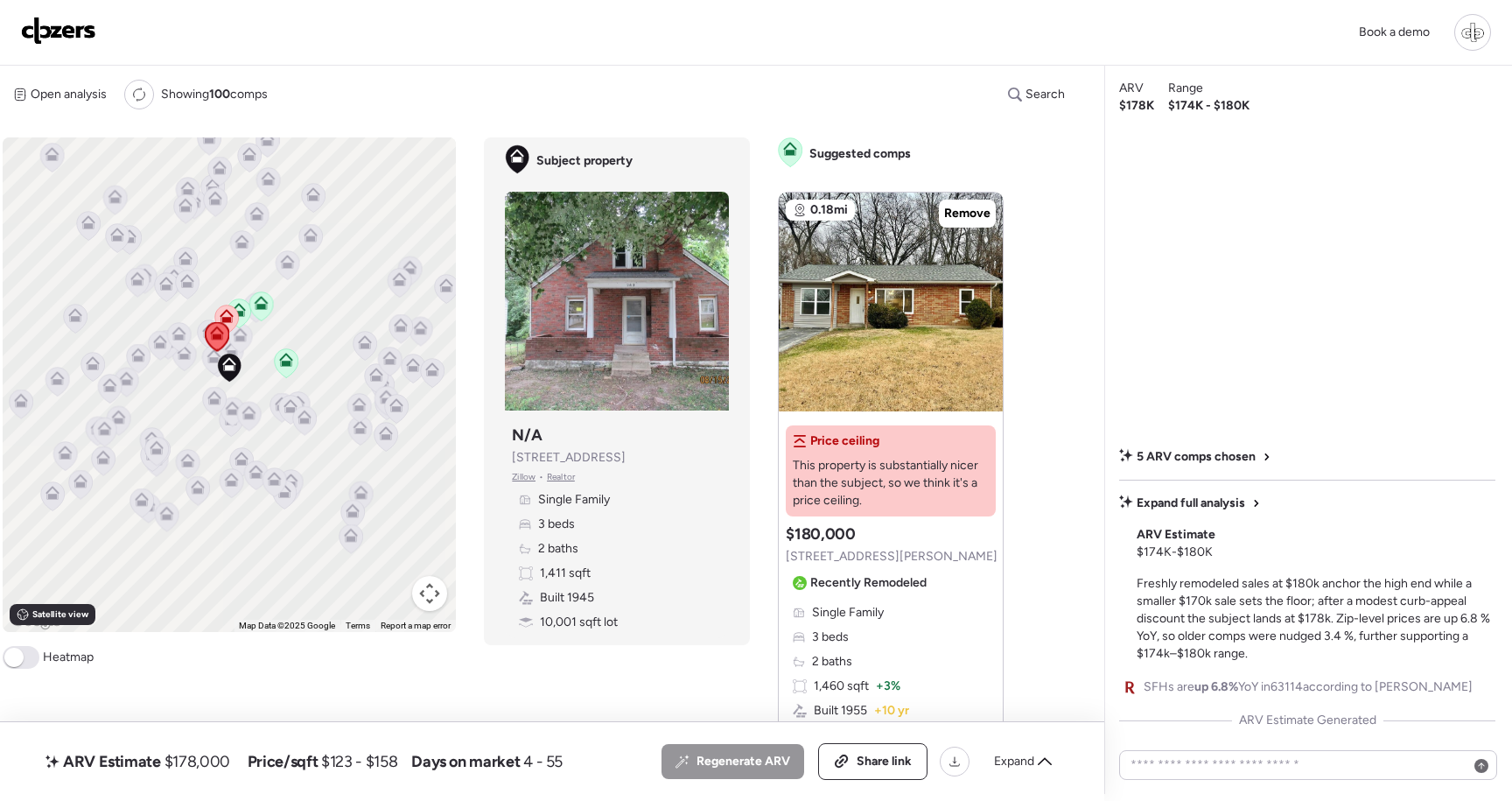  I want to click on span: Freshly remodeled sales at $180k anchor the high end while a smaller $170k sale sets the floor; a..., so click(1314, 618).